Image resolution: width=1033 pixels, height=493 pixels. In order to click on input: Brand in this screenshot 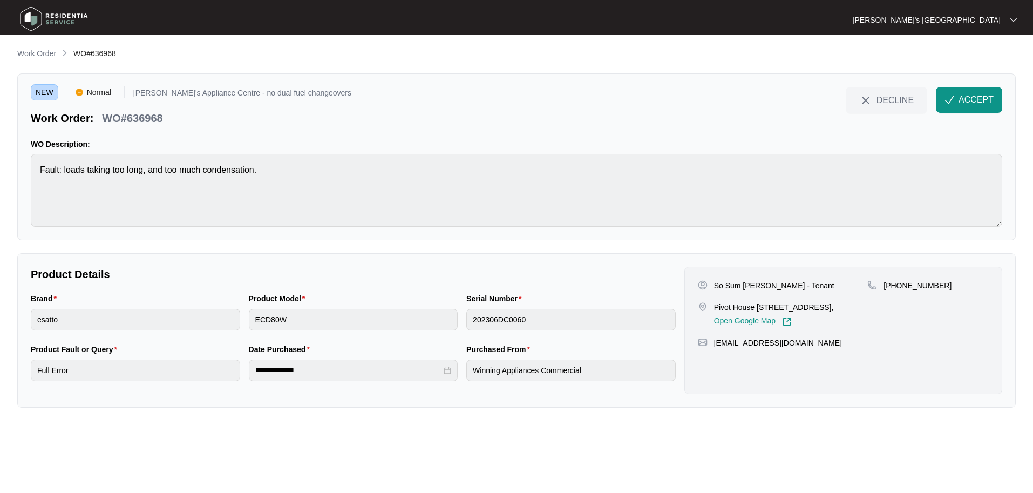, I will do `click(135, 319)`.